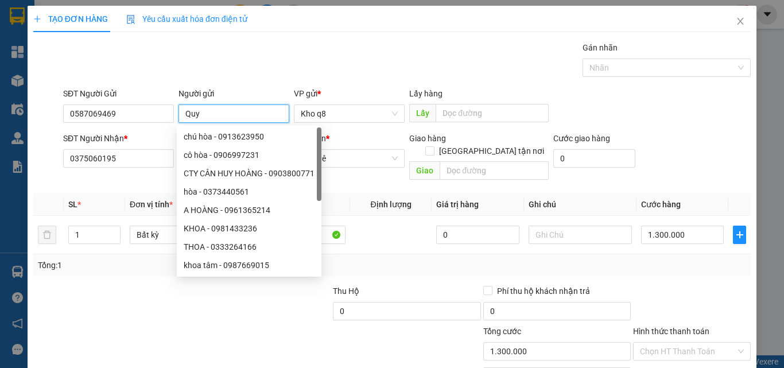 Image resolution: width=784 pixels, height=368 pixels. What do you see at coordinates (249, 137) in the screenshot?
I see `div: chú hòa - 0913623950` at bounding box center [249, 137].